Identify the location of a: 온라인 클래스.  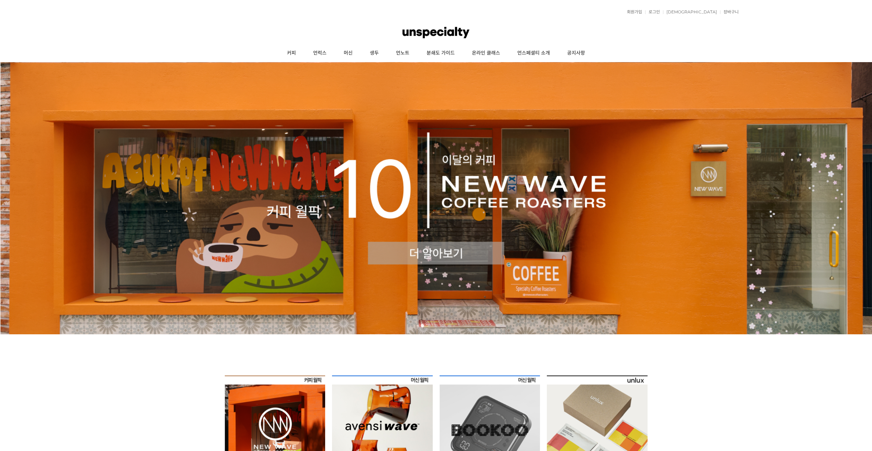
(486, 53).